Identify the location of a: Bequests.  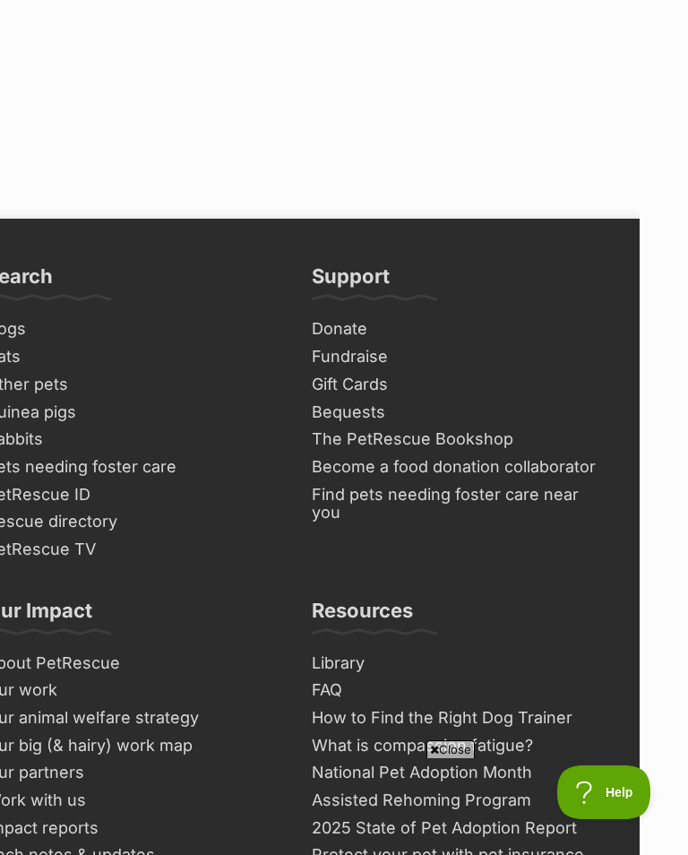
(459, 412).